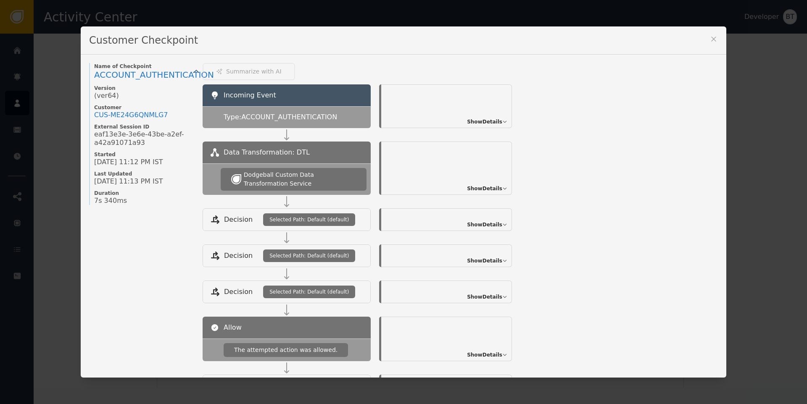  I want to click on span: (ver 64 ), so click(106, 96).